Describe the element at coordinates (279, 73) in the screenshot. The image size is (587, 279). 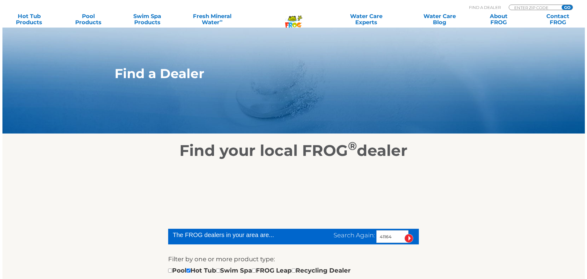
I see `h1: Find a Dealer` at that location.